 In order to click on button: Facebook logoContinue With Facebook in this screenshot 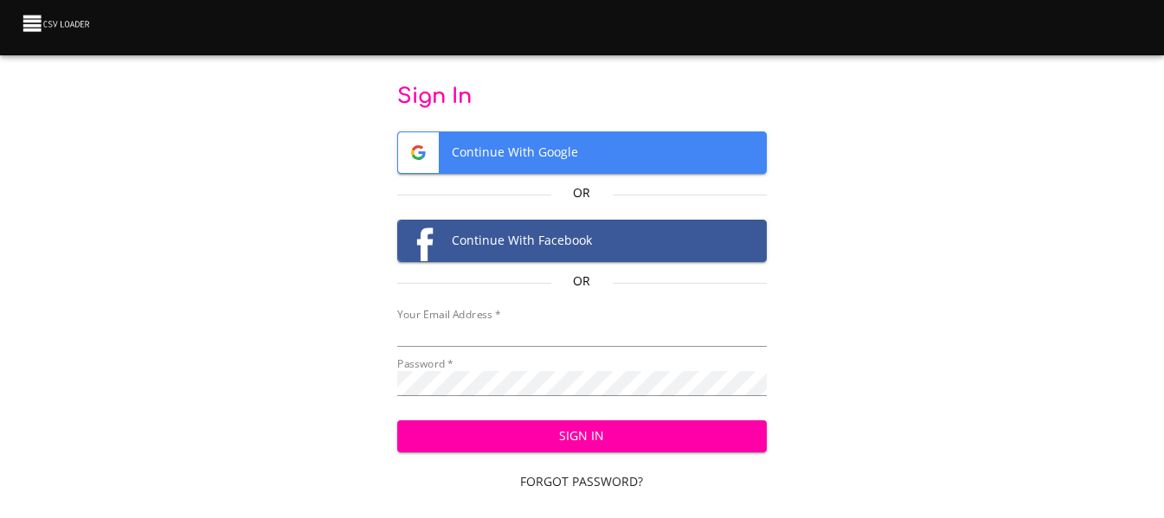, I will do `click(582, 241)`.